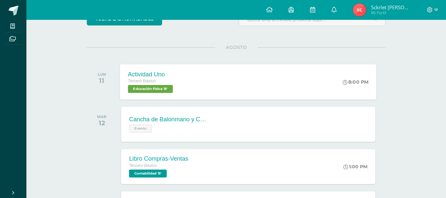 Image resolution: width=446 pixels, height=198 pixels. I want to click on div: 1:00 PM, so click(355, 166).